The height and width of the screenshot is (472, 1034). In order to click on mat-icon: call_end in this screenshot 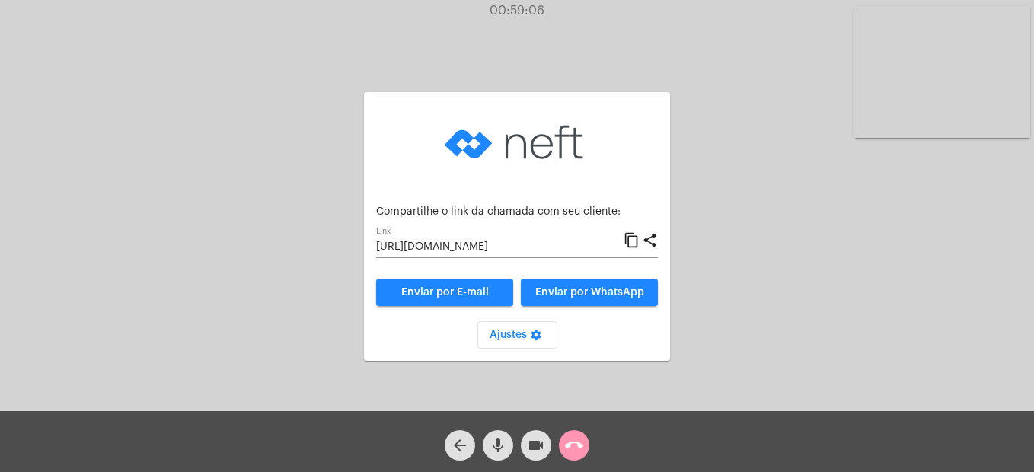, I will do `click(574, 445)`.